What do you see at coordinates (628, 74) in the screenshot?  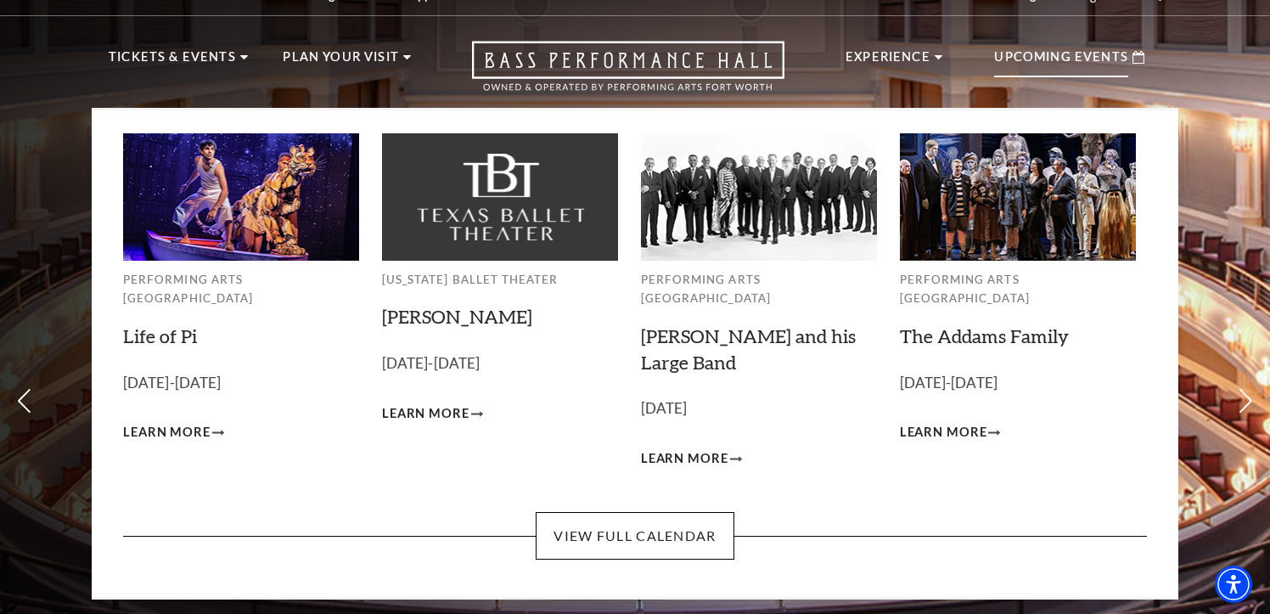 I see `a: Open this option` at bounding box center [628, 74].